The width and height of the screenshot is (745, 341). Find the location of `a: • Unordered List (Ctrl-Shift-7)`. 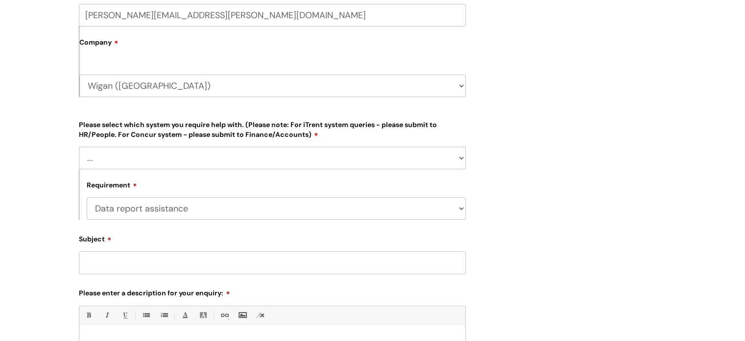

a: • Unordered List (Ctrl-Shift-7) is located at coordinates (146, 315).